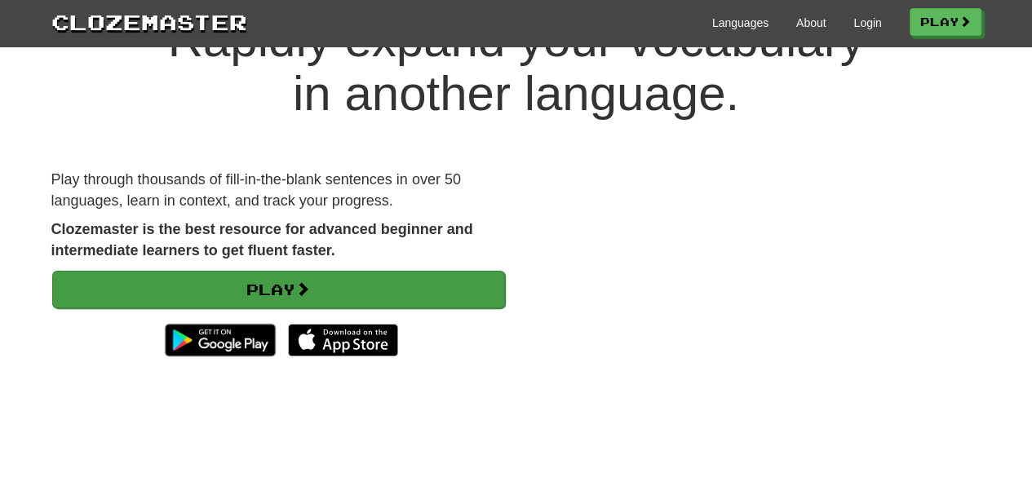 This screenshot has width=1032, height=477. Describe the element at coordinates (219, 340) in the screenshot. I see `img: Get it on Google Play` at that location.